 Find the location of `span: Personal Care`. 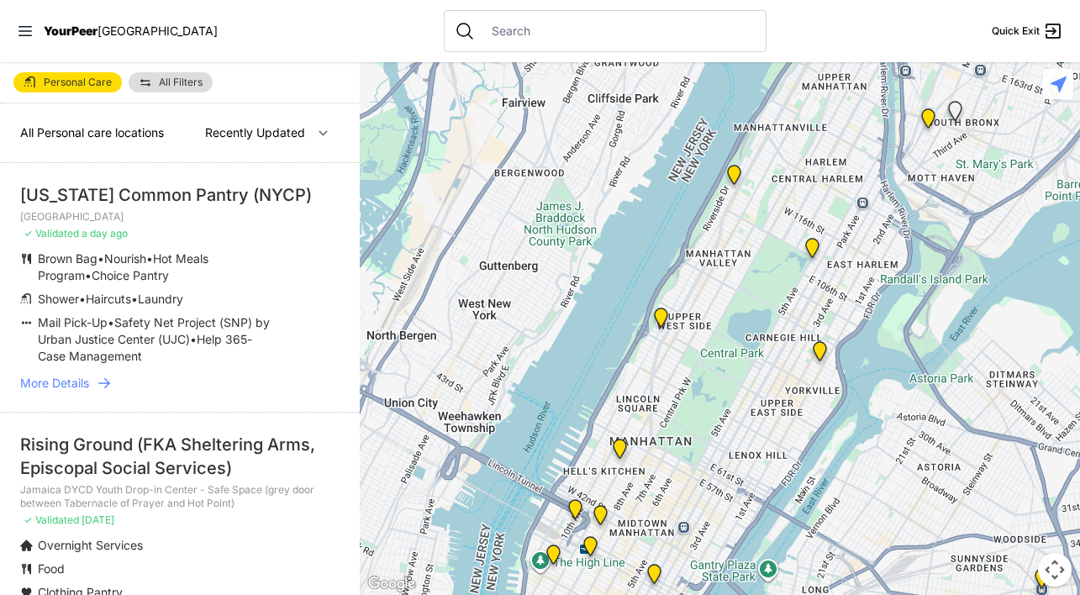

span: Personal Care is located at coordinates (77, 82).